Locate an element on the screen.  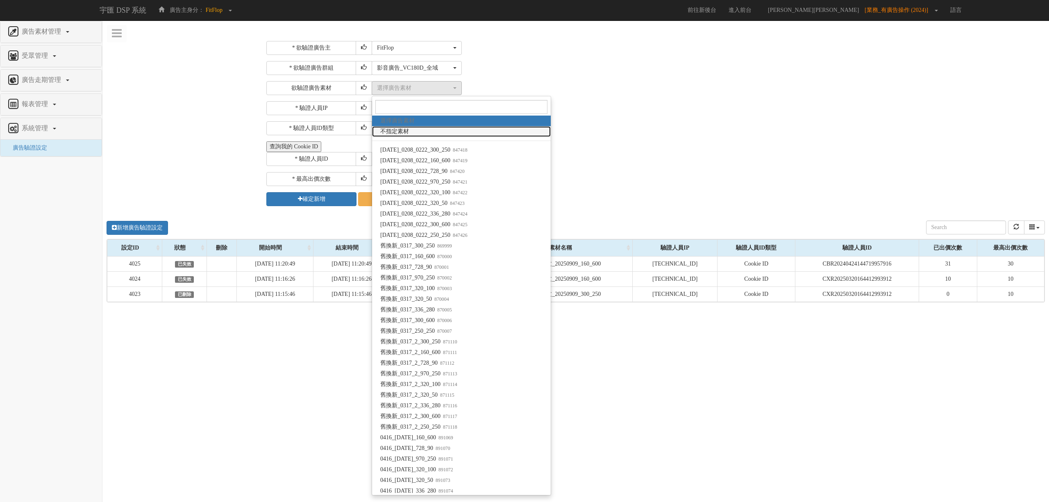
small: 847420 is located at coordinates (456, 171).